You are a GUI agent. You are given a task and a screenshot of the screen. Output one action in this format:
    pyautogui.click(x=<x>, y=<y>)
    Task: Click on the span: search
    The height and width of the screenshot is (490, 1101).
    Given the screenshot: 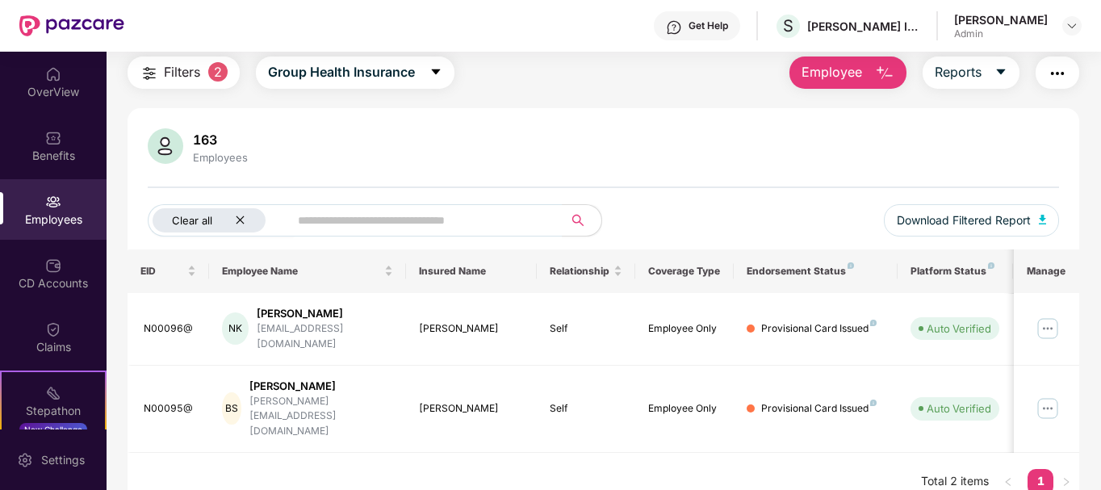 What is the action you would take?
    pyautogui.click(x=577, y=220)
    